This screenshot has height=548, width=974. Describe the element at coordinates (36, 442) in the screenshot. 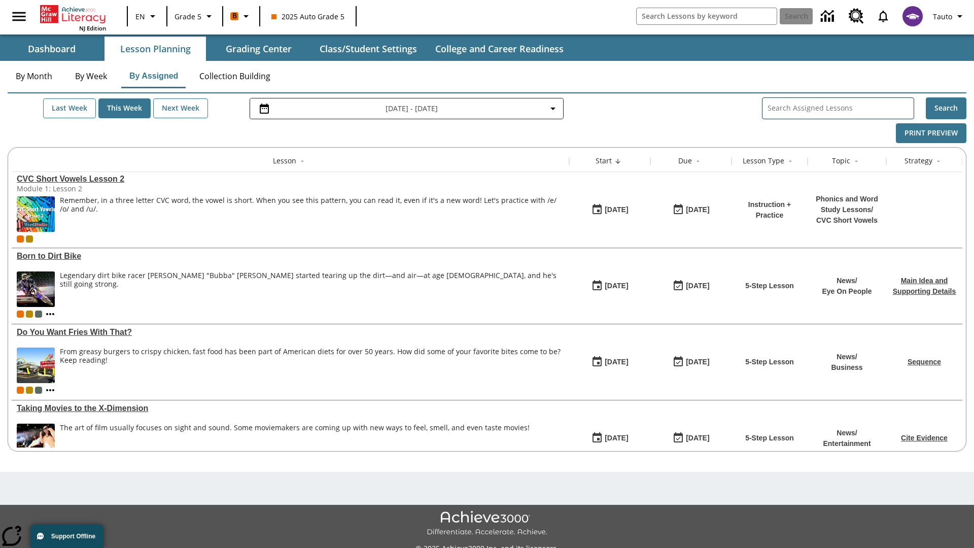

I see `img: Panel in front of the seats sprays water mist to the happy audience at a 4DX-equipped theater.` at that location.